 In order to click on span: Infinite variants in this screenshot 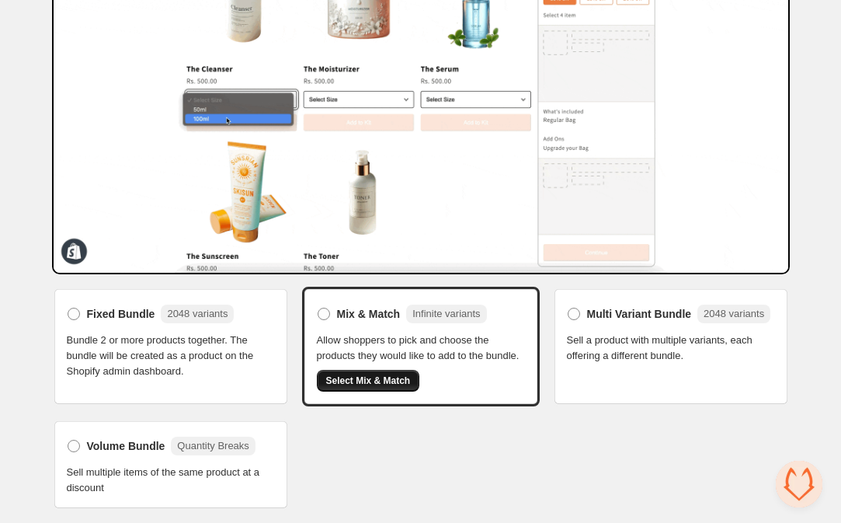, I will do `click(446, 313)`.